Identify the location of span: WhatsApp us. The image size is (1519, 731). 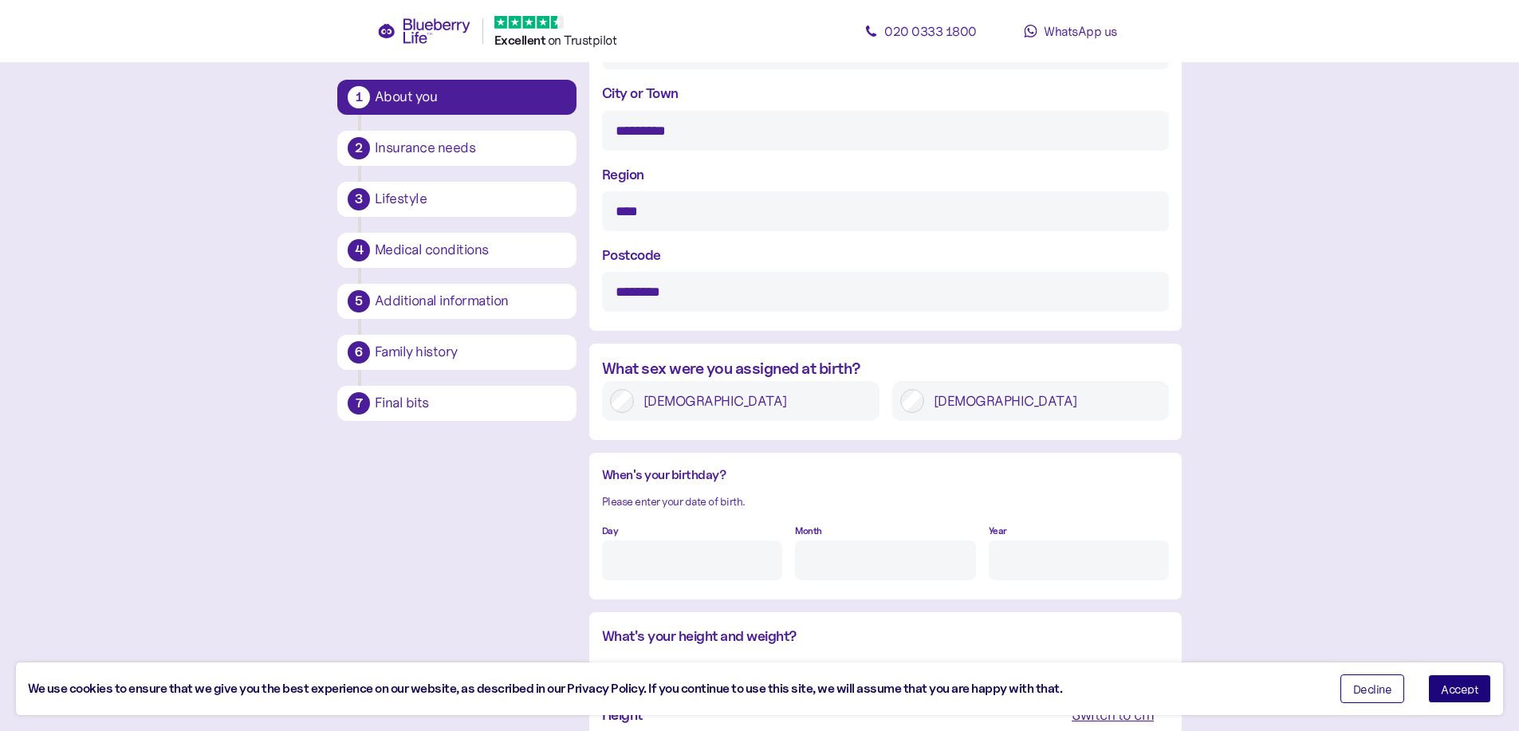
(1081, 31).